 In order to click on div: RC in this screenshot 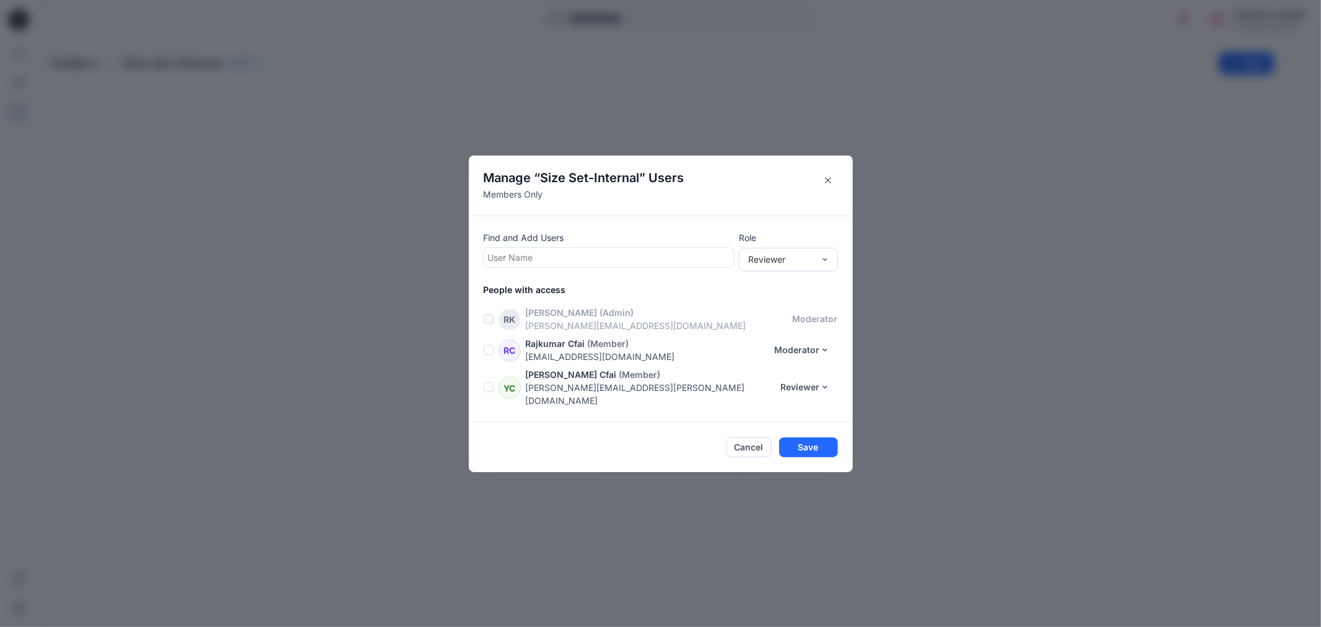, I will do `click(510, 351)`.